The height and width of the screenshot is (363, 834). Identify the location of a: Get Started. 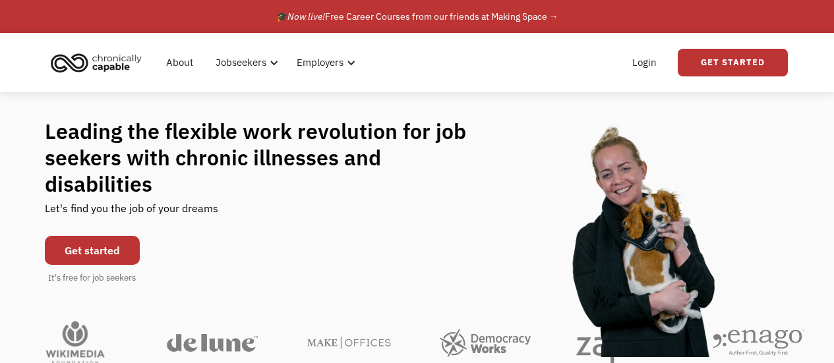
(733, 63).